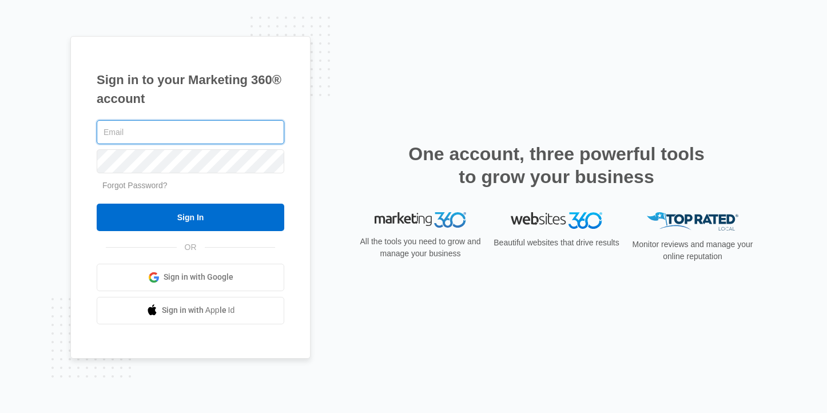 The image size is (827, 413). What do you see at coordinates (556, 242) in the screenshot?
I see `p: Beautiful websites that drive results` at bounding box center [556, 242].